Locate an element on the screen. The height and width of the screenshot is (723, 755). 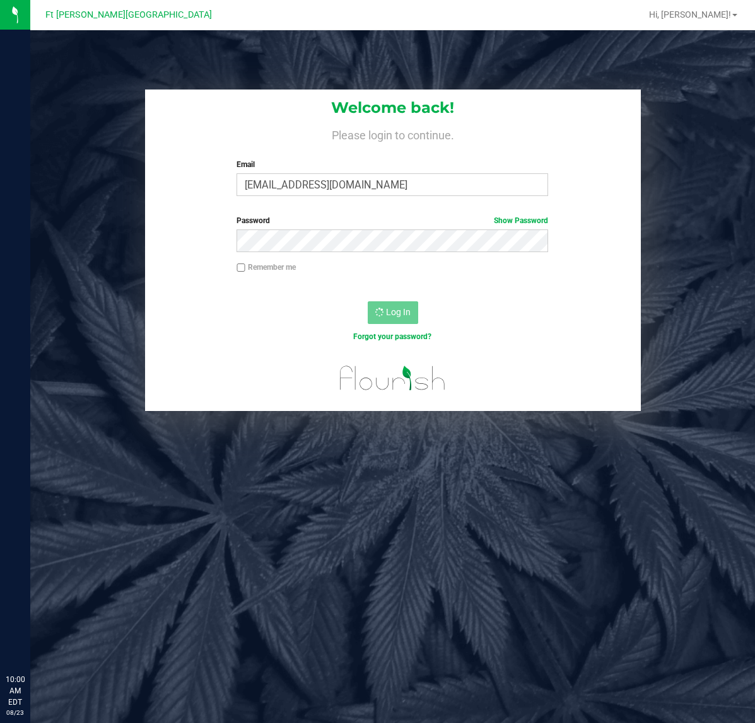
a: Show Password is located at coordinates (521, 221).